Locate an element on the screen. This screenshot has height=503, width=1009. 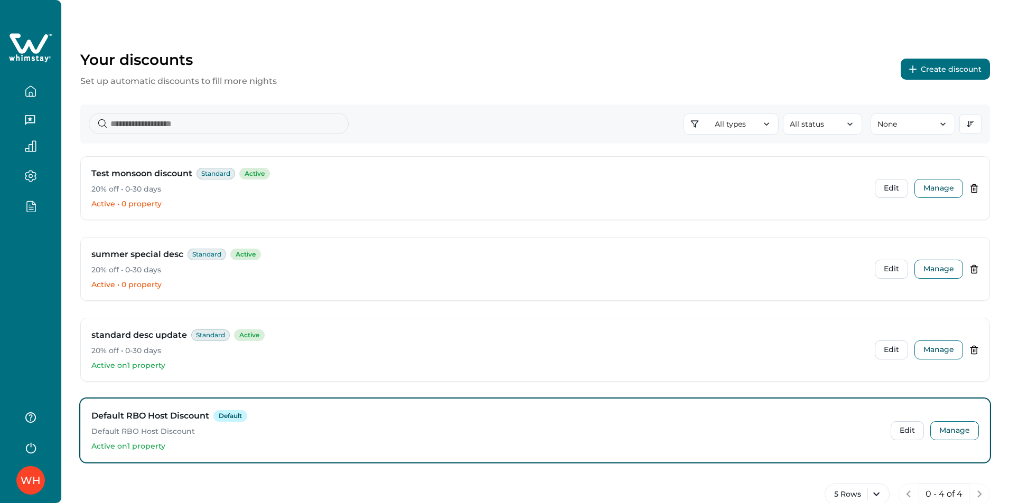
span: Default is located at coordinates (230, 416).